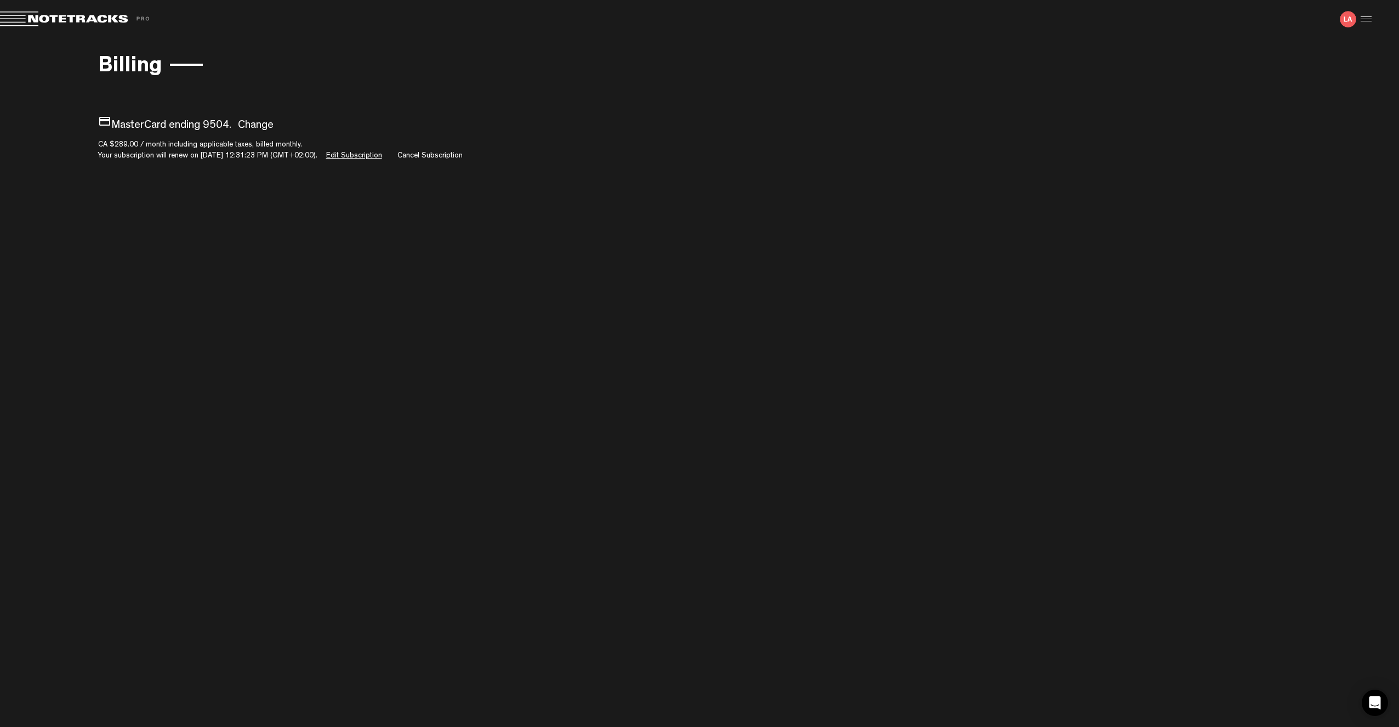  What do you see at coordinates (354, 156) in the screenshot?
I see `a: Edit Subscription` at bounding box center [354, 156].